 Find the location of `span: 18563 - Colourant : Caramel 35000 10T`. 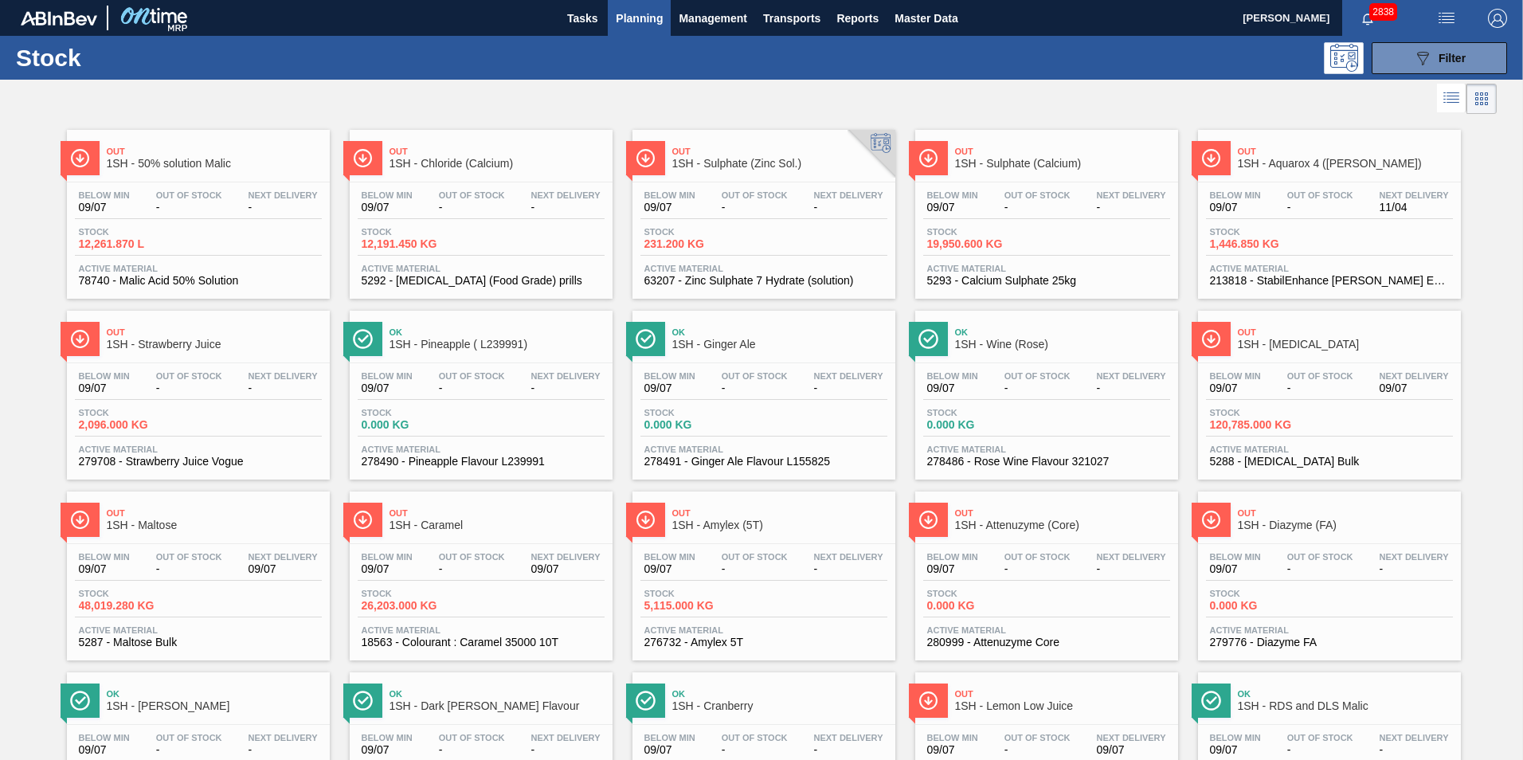

span: 18563 - Colourant : Caramel 35000 10T is located at coordinates (481, 642).